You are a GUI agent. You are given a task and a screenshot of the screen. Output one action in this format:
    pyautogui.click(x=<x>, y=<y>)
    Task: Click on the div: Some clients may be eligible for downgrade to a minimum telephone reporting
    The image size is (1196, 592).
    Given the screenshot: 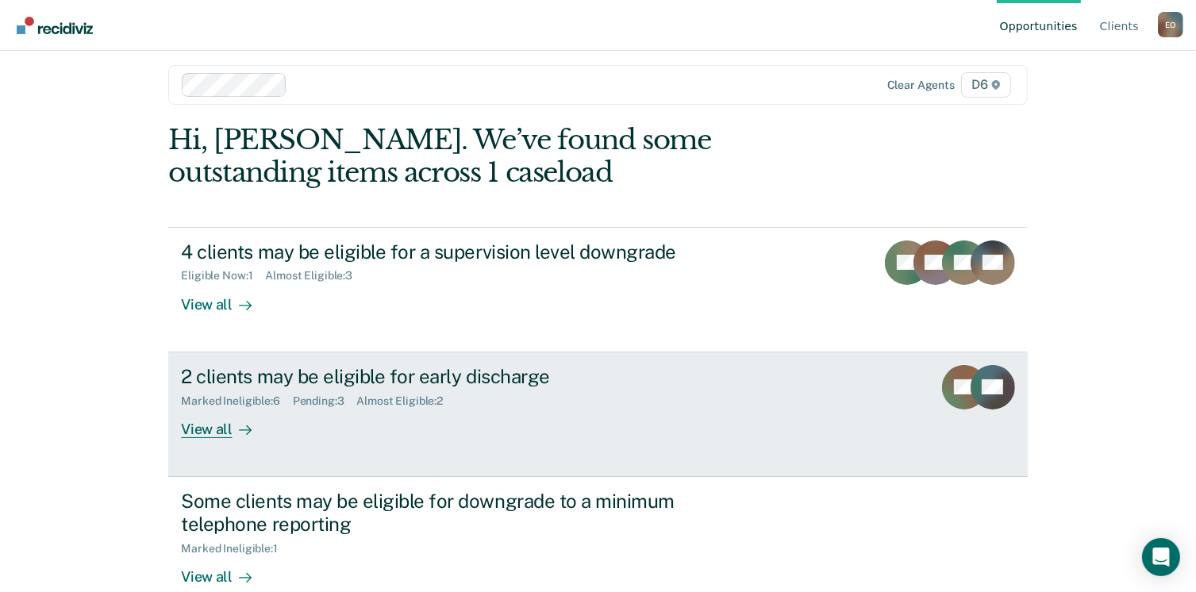 What is the action you would take?
    pyautogui.click(x=459, y=513)
    